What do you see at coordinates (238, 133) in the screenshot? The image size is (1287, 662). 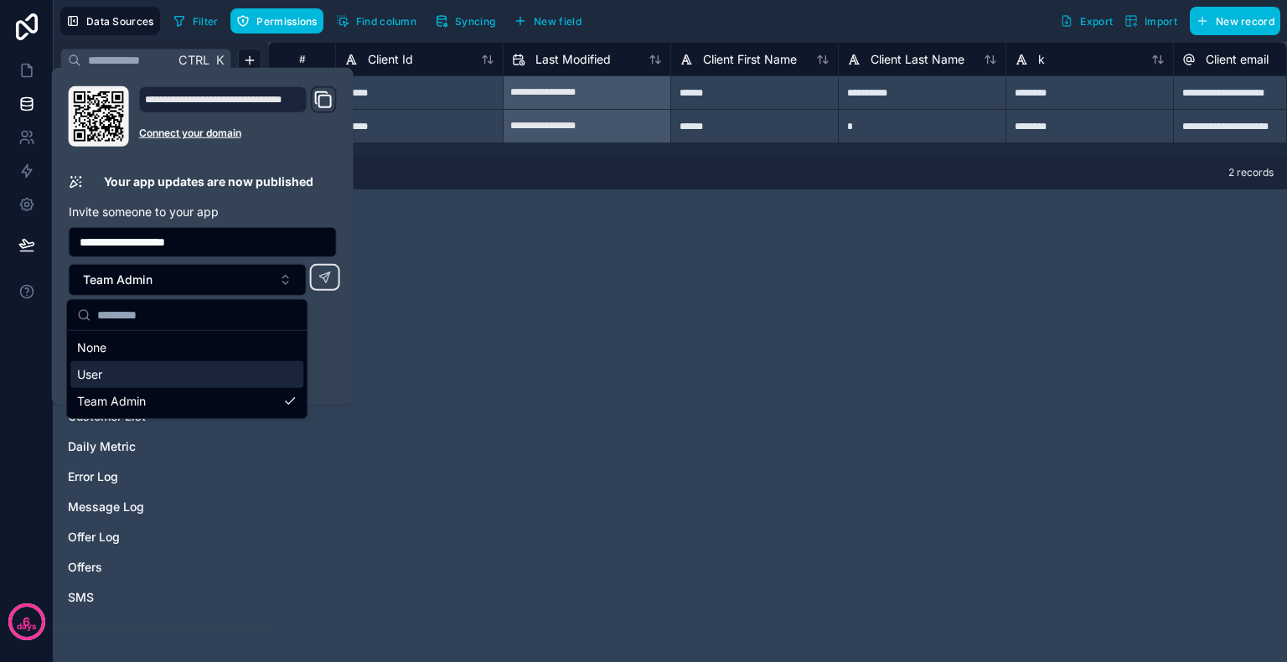 I see `a: Connect your domain` at bounding box center [238, 133].